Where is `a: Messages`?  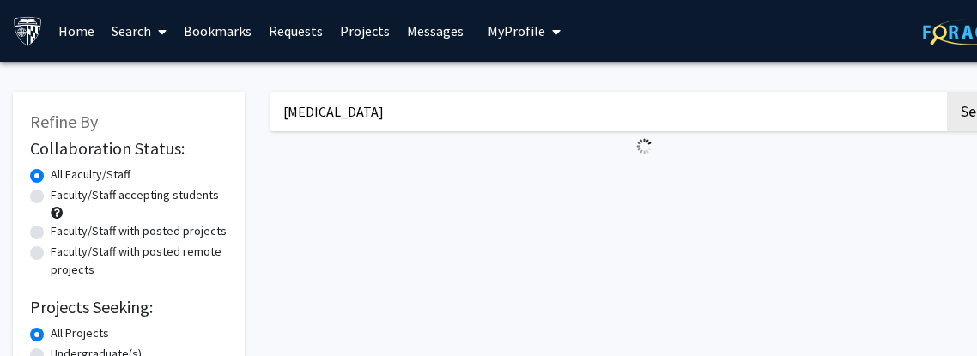
a: Messages is located at coordinates (435, 31).